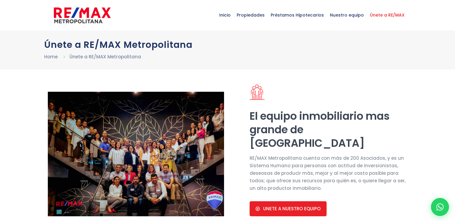  What do you see at coordinates (288, 209) in the screenshot?
I see `a: UNETE A NUESTRO EQUIPO` at bounding box center [288, 209].